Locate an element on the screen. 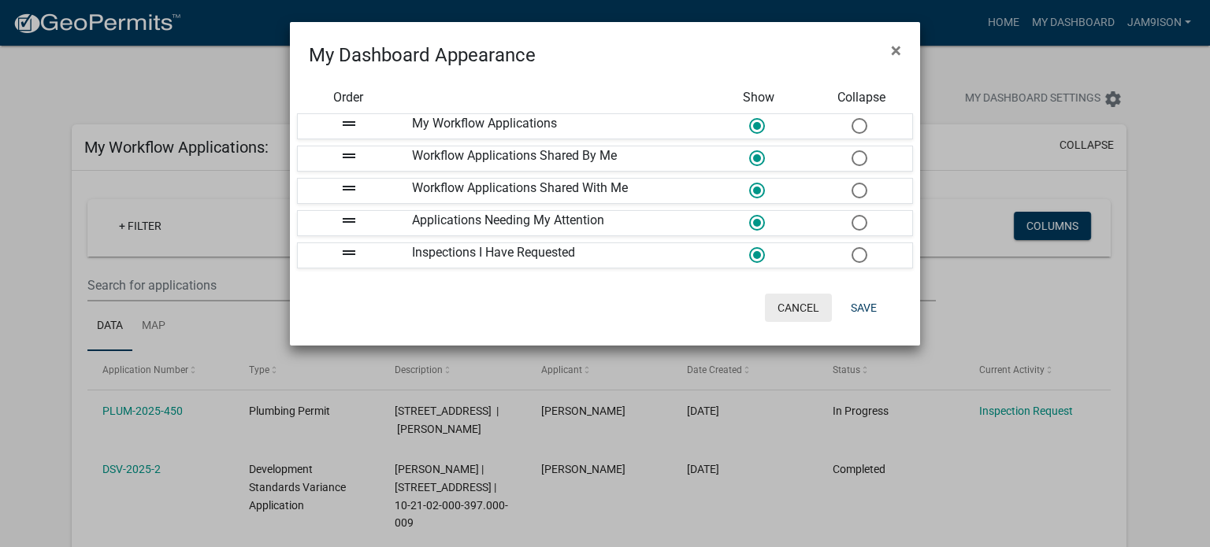 The width and height of the screenshot is (1210, 547). div: Collapse is located at coordinates (862, 98).